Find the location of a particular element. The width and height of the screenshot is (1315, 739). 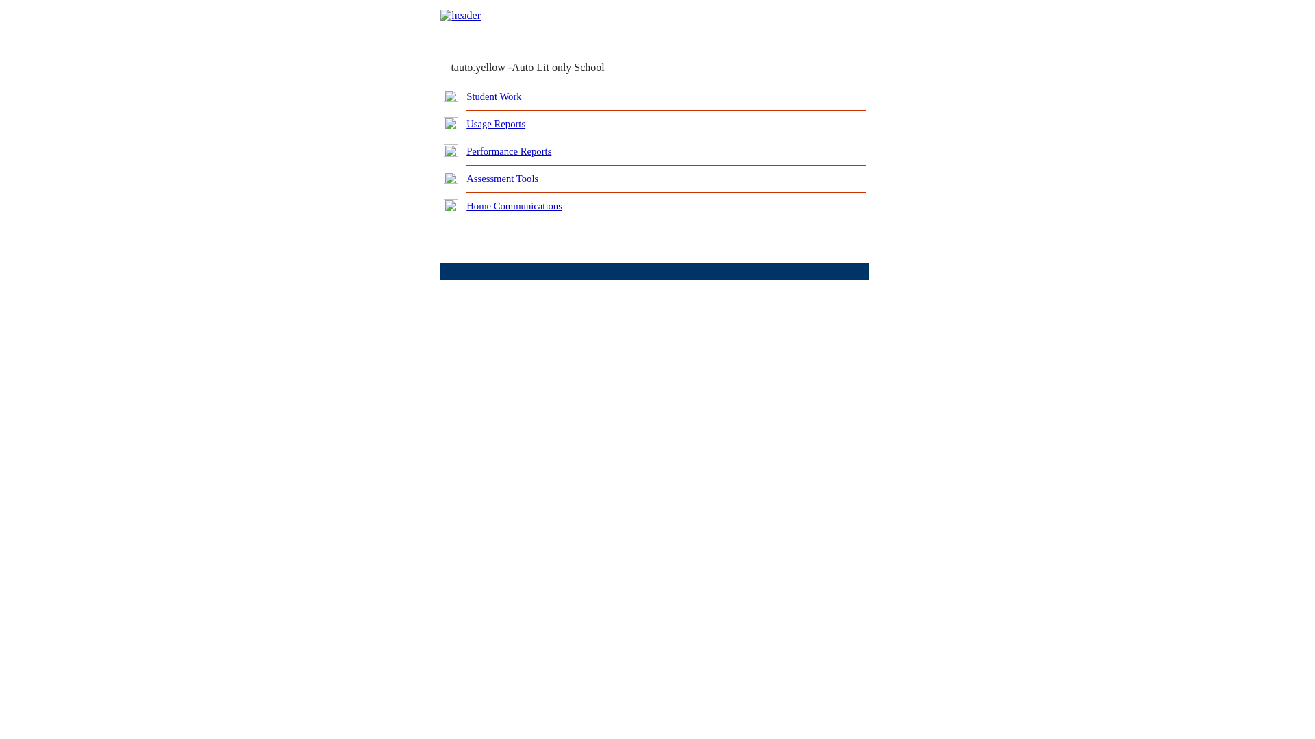

a: Assessment Tools is located at coordinates (502, 179).